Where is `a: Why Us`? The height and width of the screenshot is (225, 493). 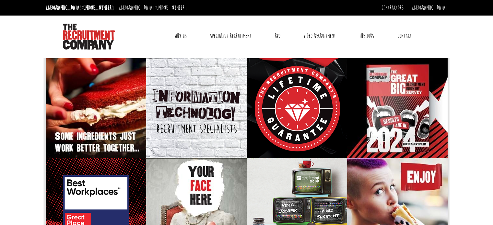
a: Why Us is located at coordinates (181, 36).